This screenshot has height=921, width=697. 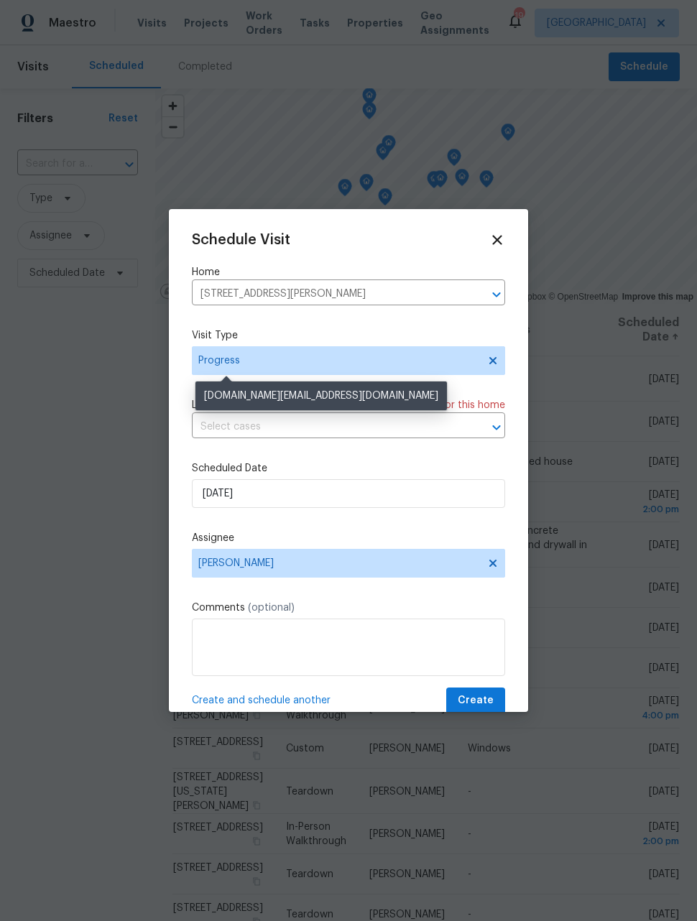 I want to click on label: Visit Type, so click(x=348, y=336).